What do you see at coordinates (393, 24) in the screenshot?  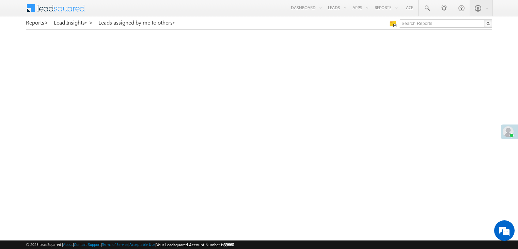 I see `img: Manage all your saved reports!` at bounding box center [393, 24].